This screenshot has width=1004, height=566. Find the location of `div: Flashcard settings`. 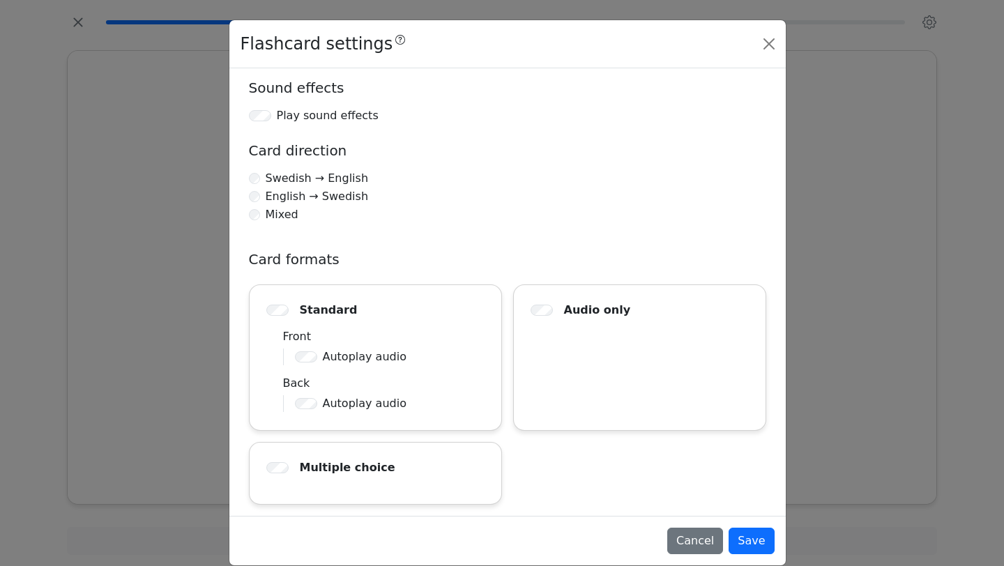

div: Flashcard settings is located at coordinates (323, 44).